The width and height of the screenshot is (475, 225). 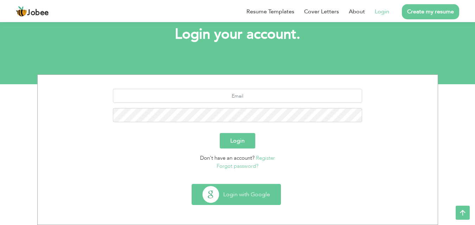 I want to click on span: Don't have an account?, so click(x=227, y=158).